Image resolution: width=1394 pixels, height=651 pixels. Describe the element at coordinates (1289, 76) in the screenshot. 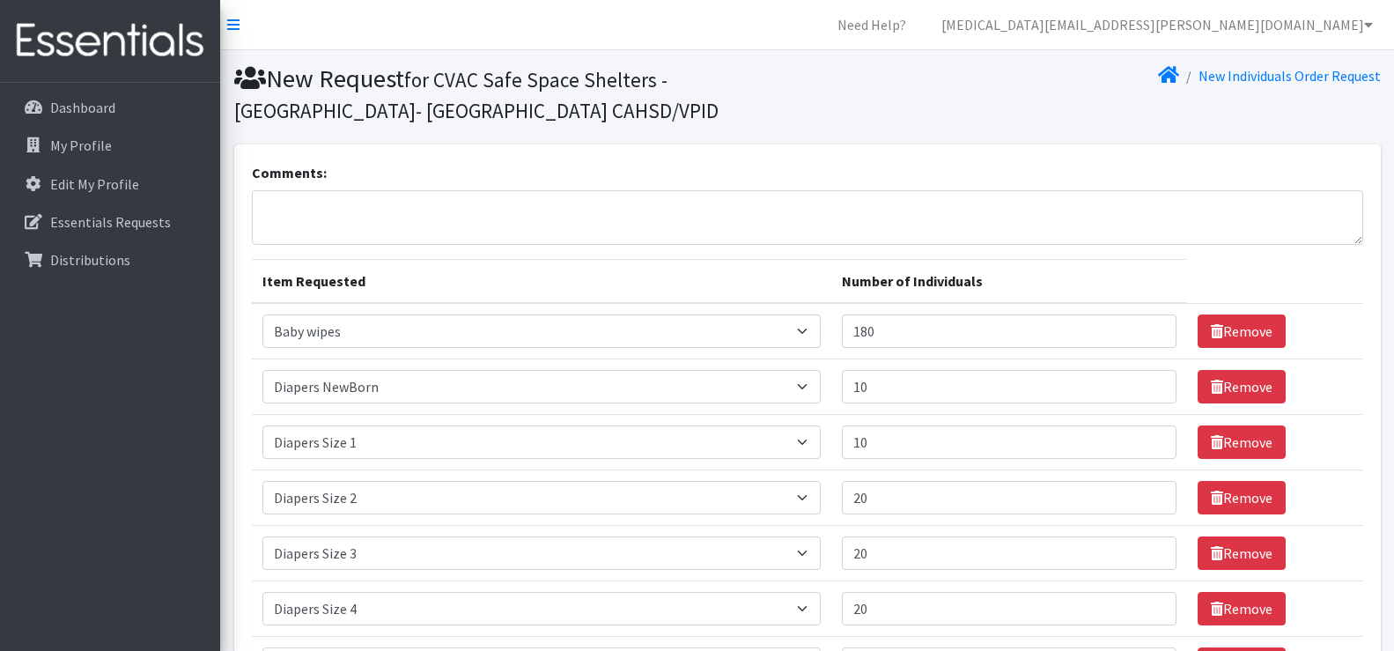

I see `a: New Individuals Order Request` at that location.